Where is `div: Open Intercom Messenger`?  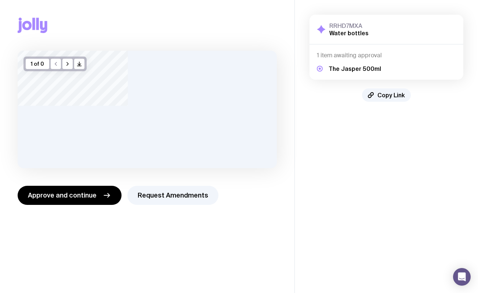
div: Open Intercom Messenger is located at coordinates (462, 277).